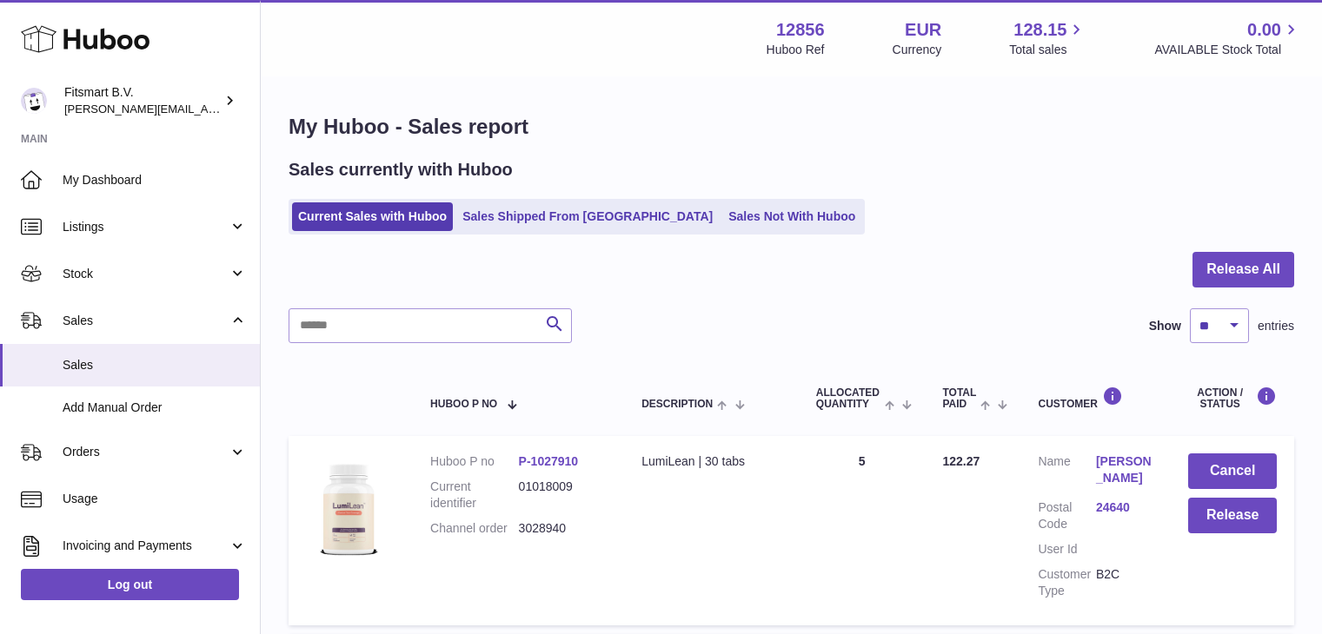 Image resolution: width=1322 pixels, height=634 pixels. What do you see at coordinates (960, 462) in the screenshot?
I see `span: 122.27` at bounding box center [960, 462].